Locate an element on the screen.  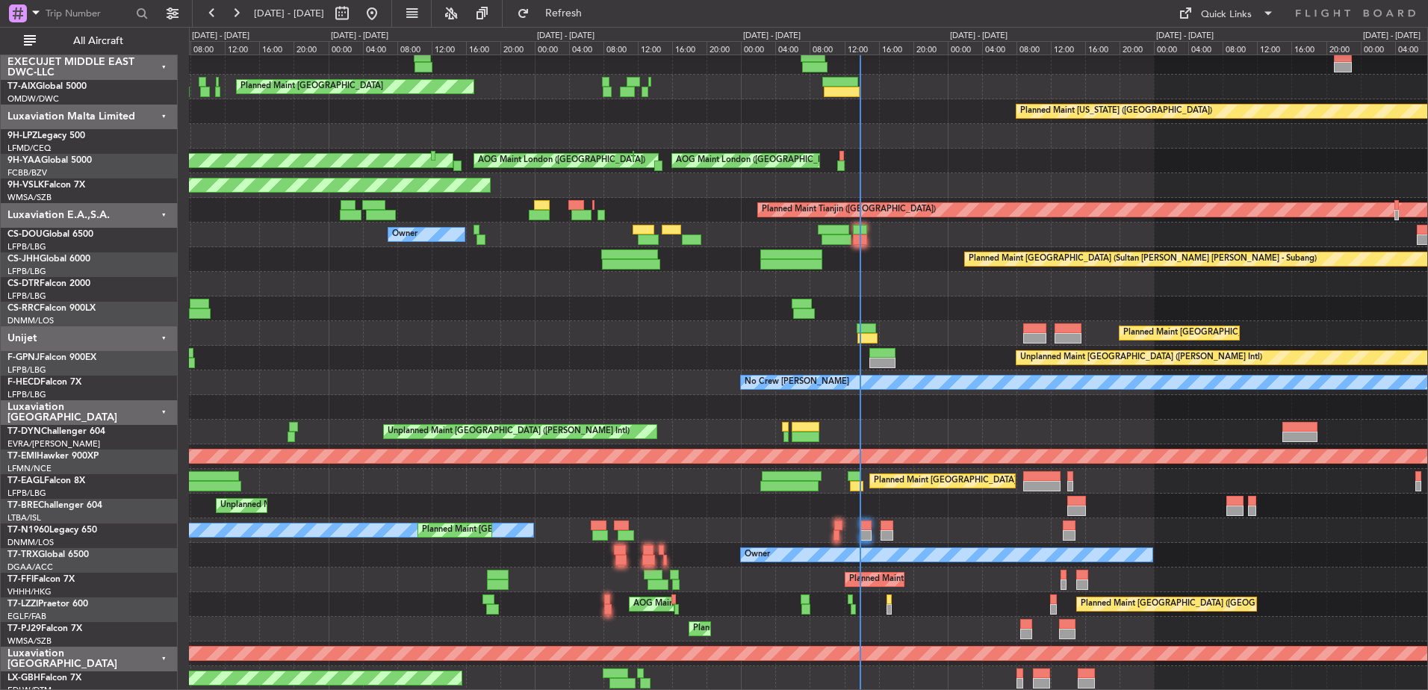
a: 9H-YAAGlobal 5000 is located at coordinates (49, 161).